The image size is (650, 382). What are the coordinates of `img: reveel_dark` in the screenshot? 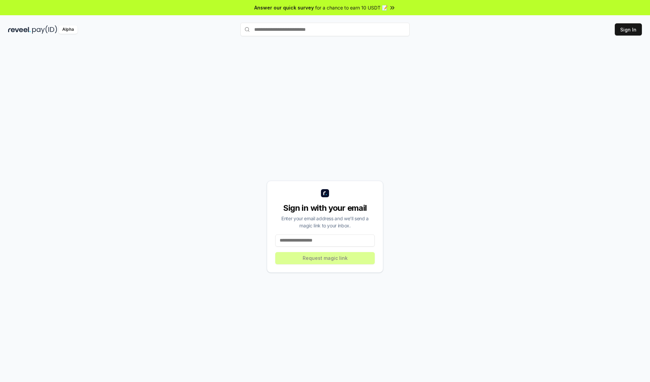 It's located at (19, 29).